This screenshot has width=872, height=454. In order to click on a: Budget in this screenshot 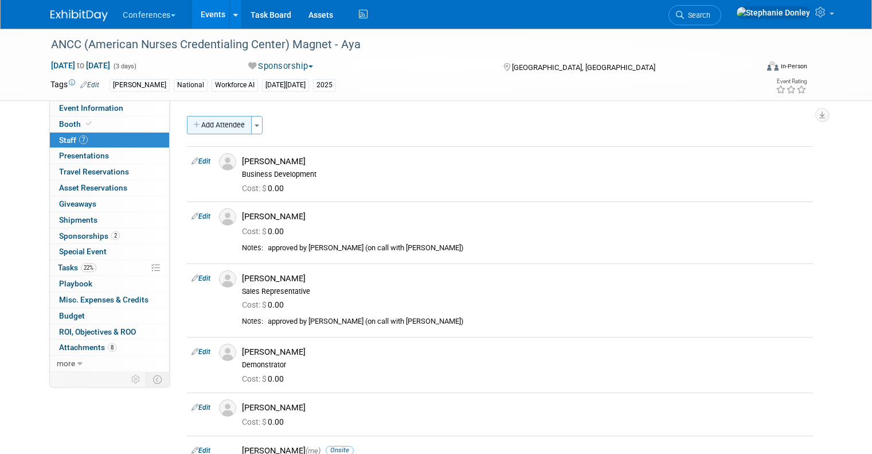, I will do `click(110, 315)`.